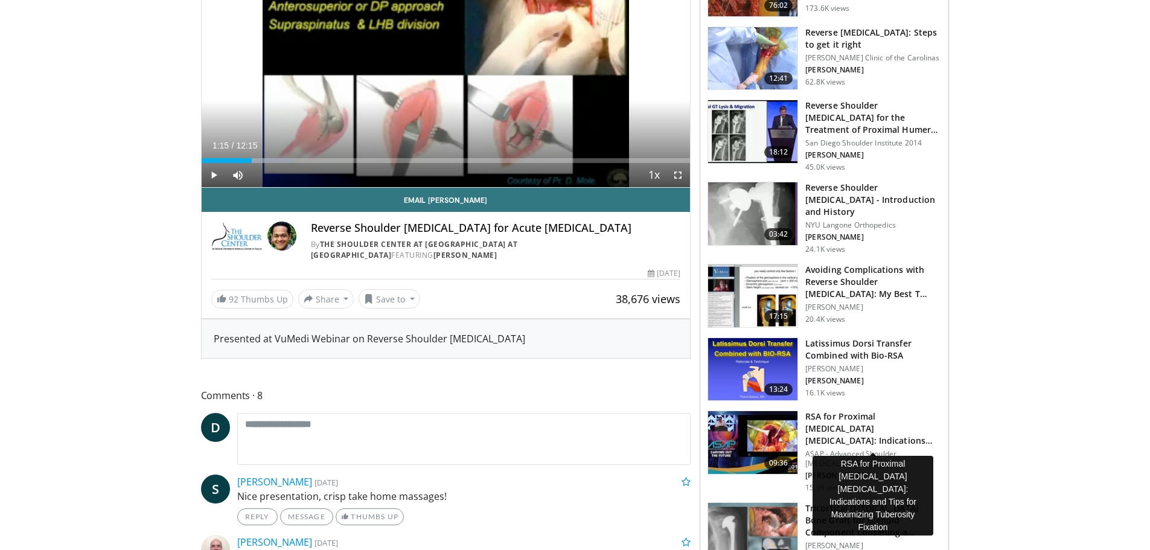 The height and width of the screenshot is (550, 1150). Describe the element at coordinates (873, 225) in the screenshot. I see `p: NYU Langone Orthopedics` at that location.